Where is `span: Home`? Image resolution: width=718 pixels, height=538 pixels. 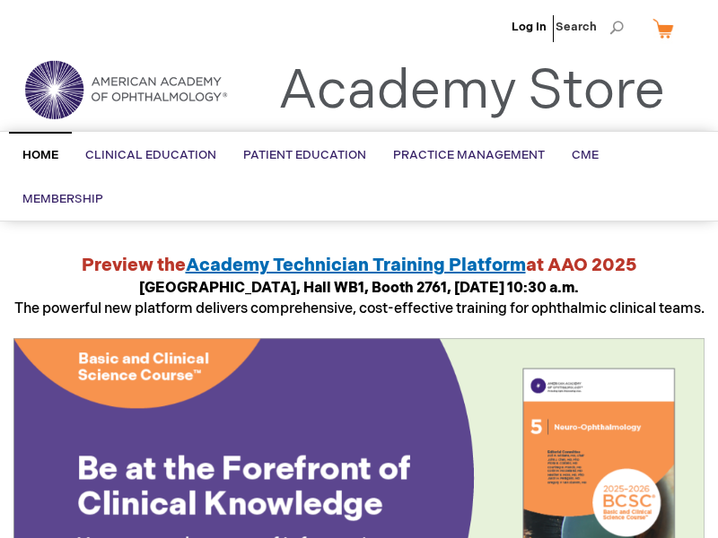
span: Home is located at coordinates (40, 155).